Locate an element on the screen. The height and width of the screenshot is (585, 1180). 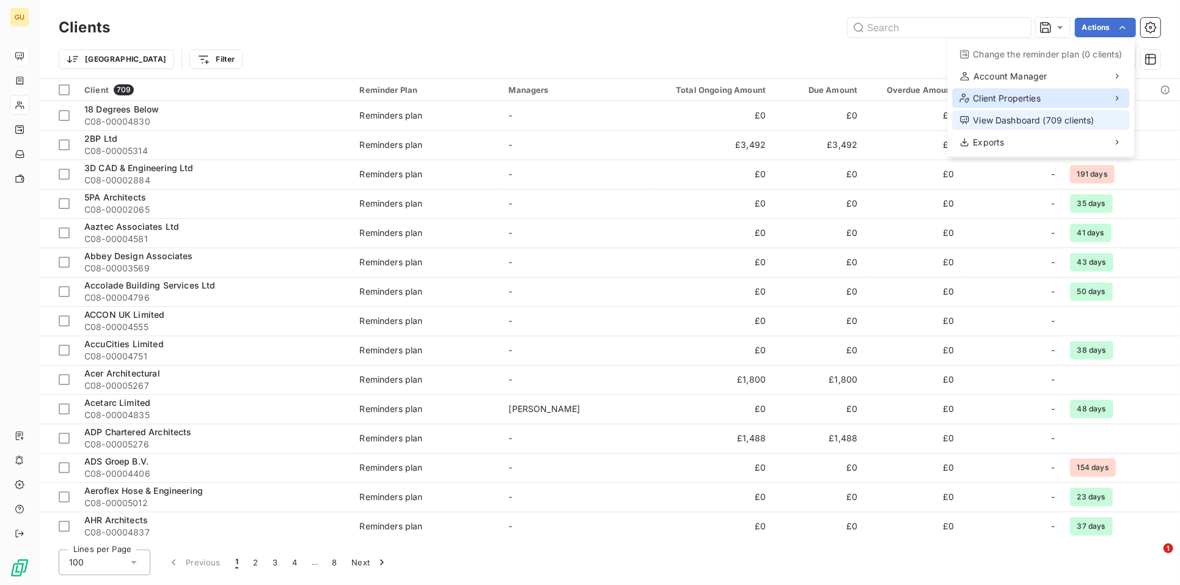
span: Exports is located at coordinates (988, 142).